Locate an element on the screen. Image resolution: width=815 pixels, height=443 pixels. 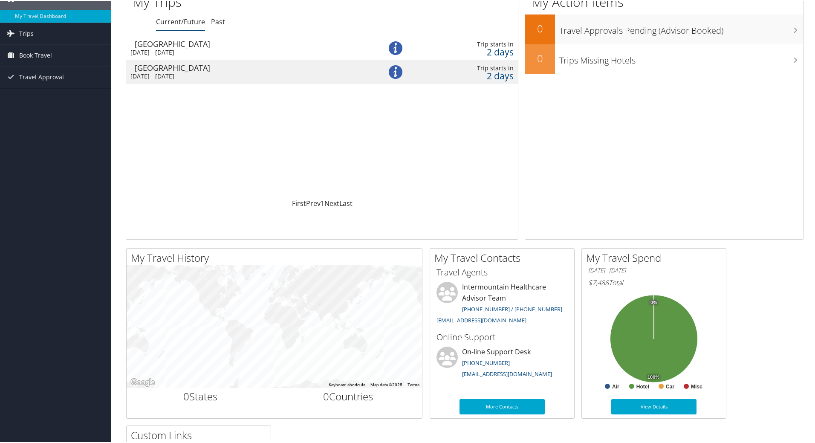
a: 0Trips Missing Hotels is located at coordinates (664, 58).